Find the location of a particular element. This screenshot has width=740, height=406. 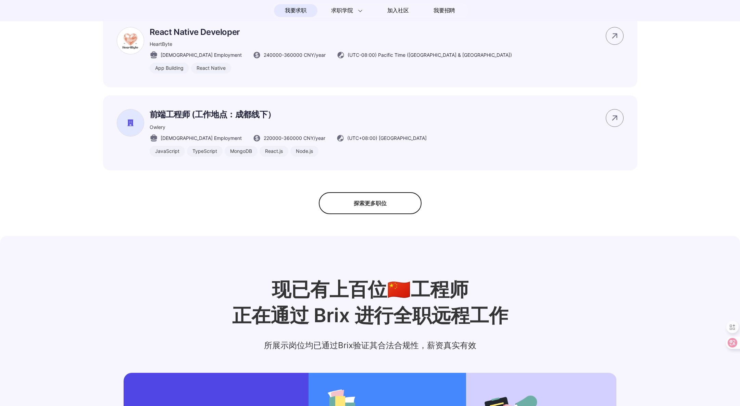

span: 240000 - 360000 CNY /year is located at coordinates (294, 55).